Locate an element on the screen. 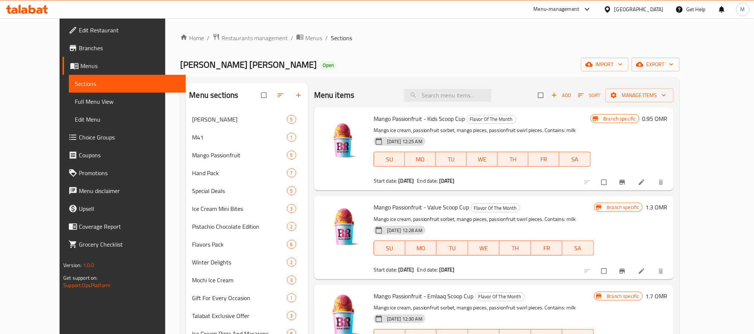  span: Special Deals is located at coordinates (239, 191).